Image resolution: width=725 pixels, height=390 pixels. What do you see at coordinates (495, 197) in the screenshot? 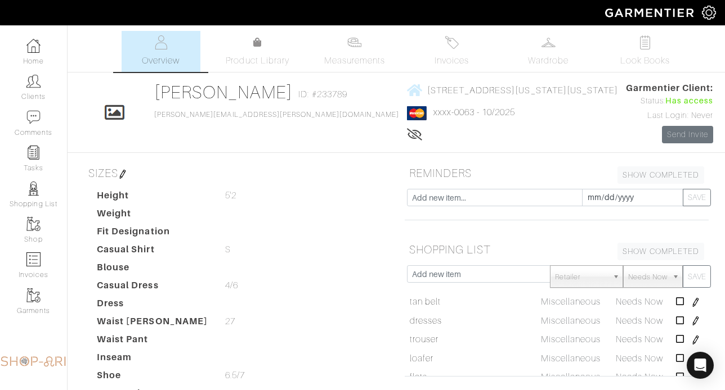
I see `input: Add new item...` at bounding box center [495, 197].